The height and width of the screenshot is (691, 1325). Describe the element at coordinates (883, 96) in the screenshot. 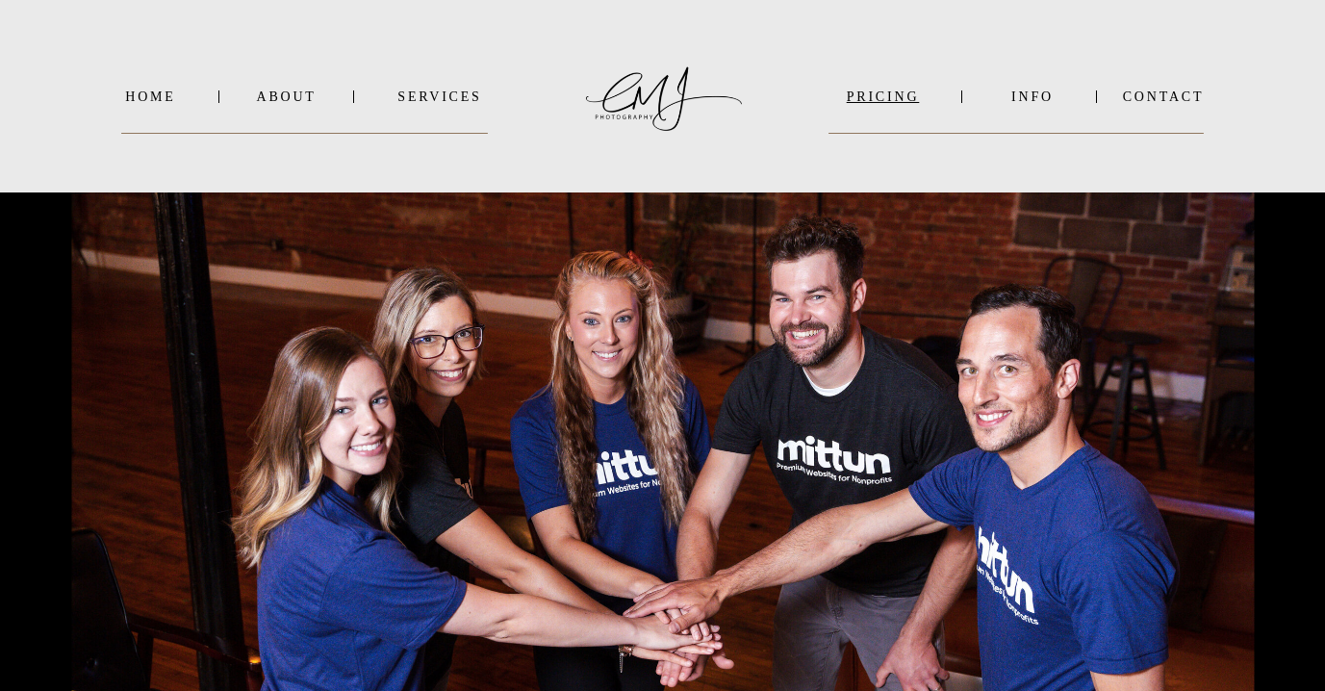

I see `nav: PRICING` at that location.